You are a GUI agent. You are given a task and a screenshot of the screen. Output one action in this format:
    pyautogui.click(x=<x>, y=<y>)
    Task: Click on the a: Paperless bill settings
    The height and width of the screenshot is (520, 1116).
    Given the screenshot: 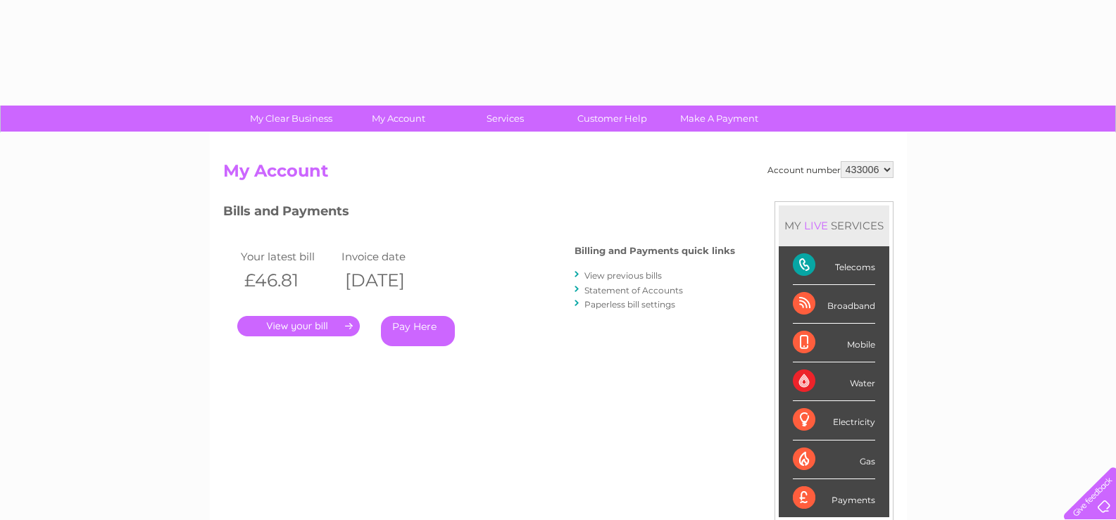 What is the action you would take?
    pyautogui.click(x=629, y=304)
    